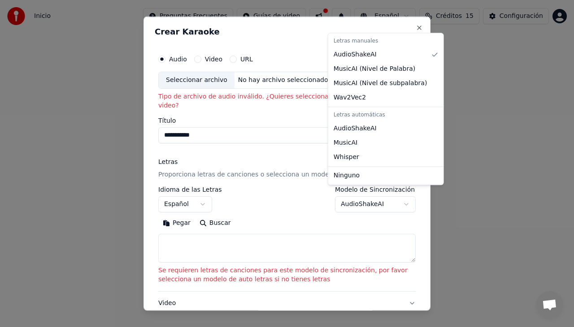  I want to click on span: MusicAI ( Nivel de Palabra ), so click(375, 69).